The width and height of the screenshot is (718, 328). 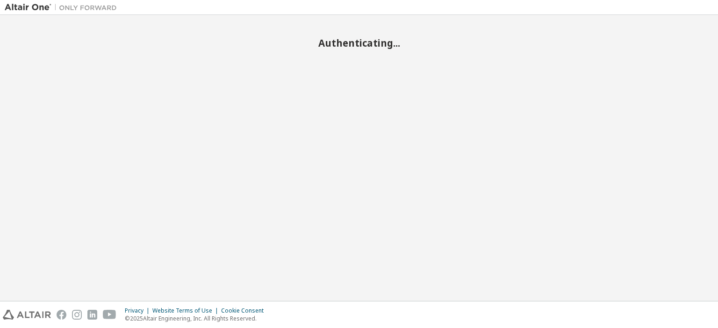 What do you see at coordinates (138, 311) in the screenshot?
I see `div: Privacy` at bounding box center [138, 311].